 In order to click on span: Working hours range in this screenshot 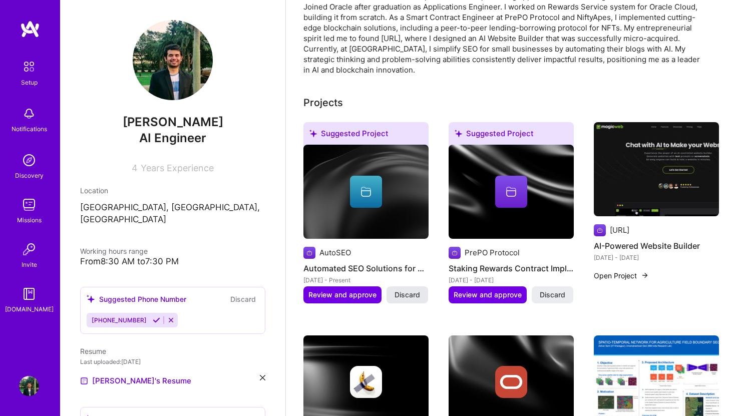, I will do `click(114, 251)`.